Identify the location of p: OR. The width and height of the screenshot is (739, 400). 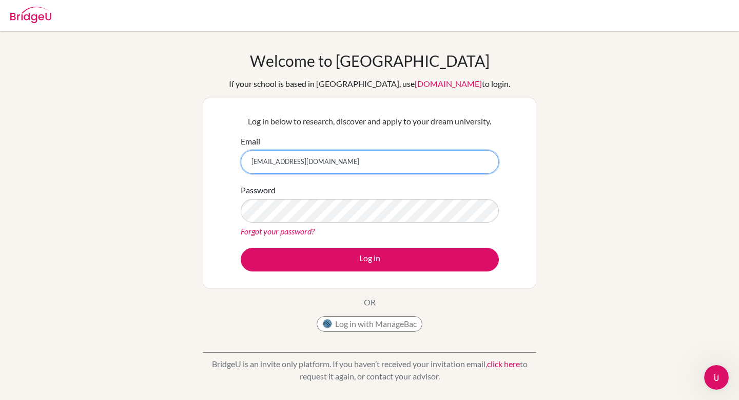
(370, 302).